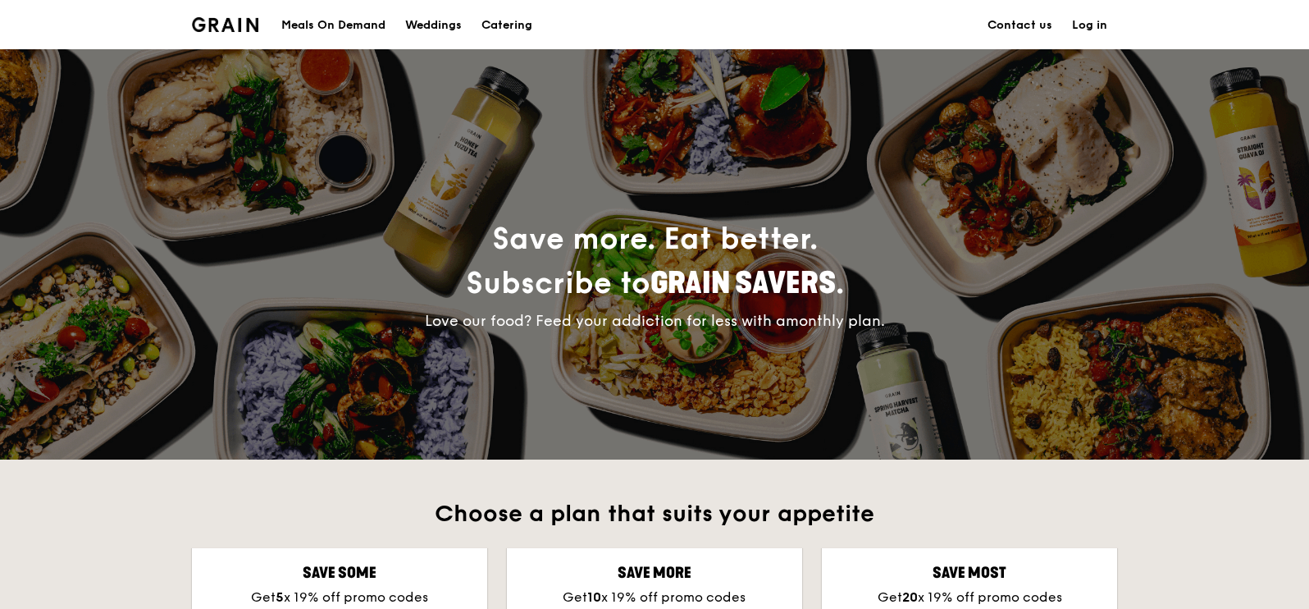 The height and width of the screenshot is (609, 1309). What do you see at coordinates (654, 261) in the screenshot?
I see `span: Save more. Eat better.` at bounding box center [654, 261].